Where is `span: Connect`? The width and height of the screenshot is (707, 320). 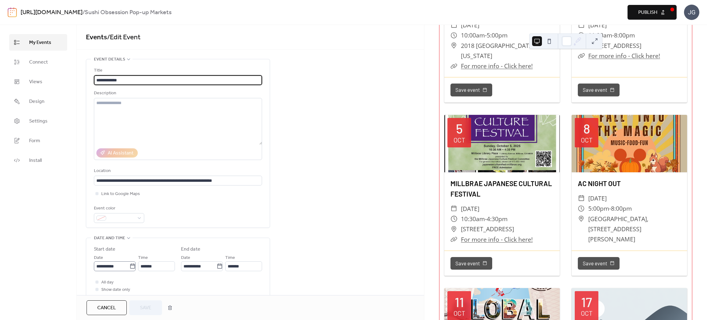
span: Connect is located at coordinates (38, 62).